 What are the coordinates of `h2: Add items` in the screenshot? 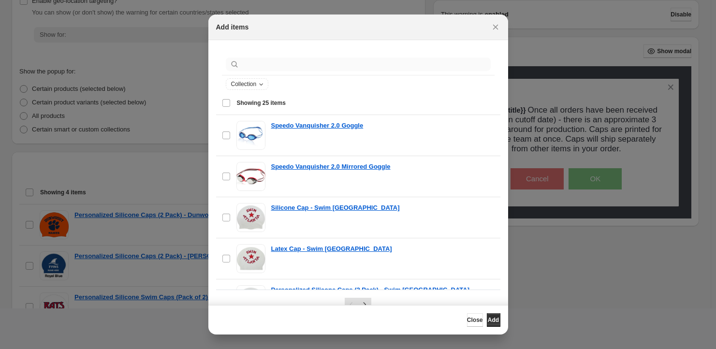 It's located at (233, 27).